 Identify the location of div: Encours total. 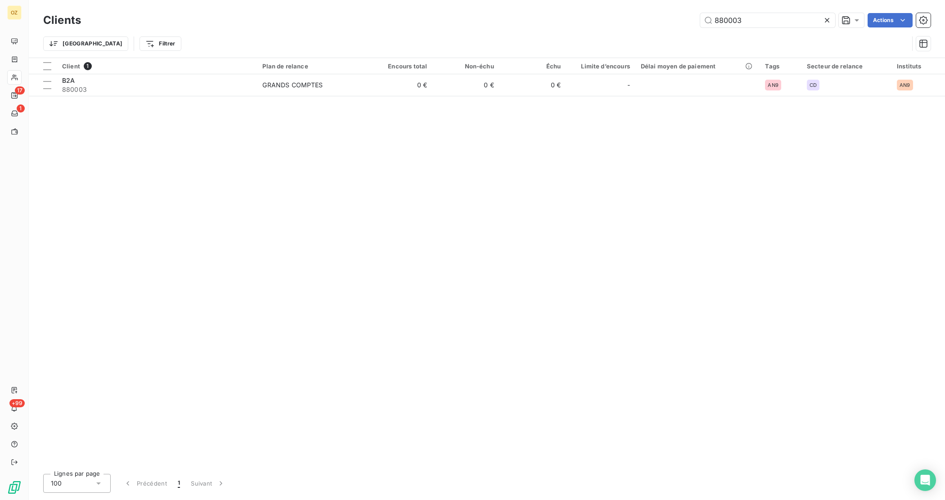
(399, 66).